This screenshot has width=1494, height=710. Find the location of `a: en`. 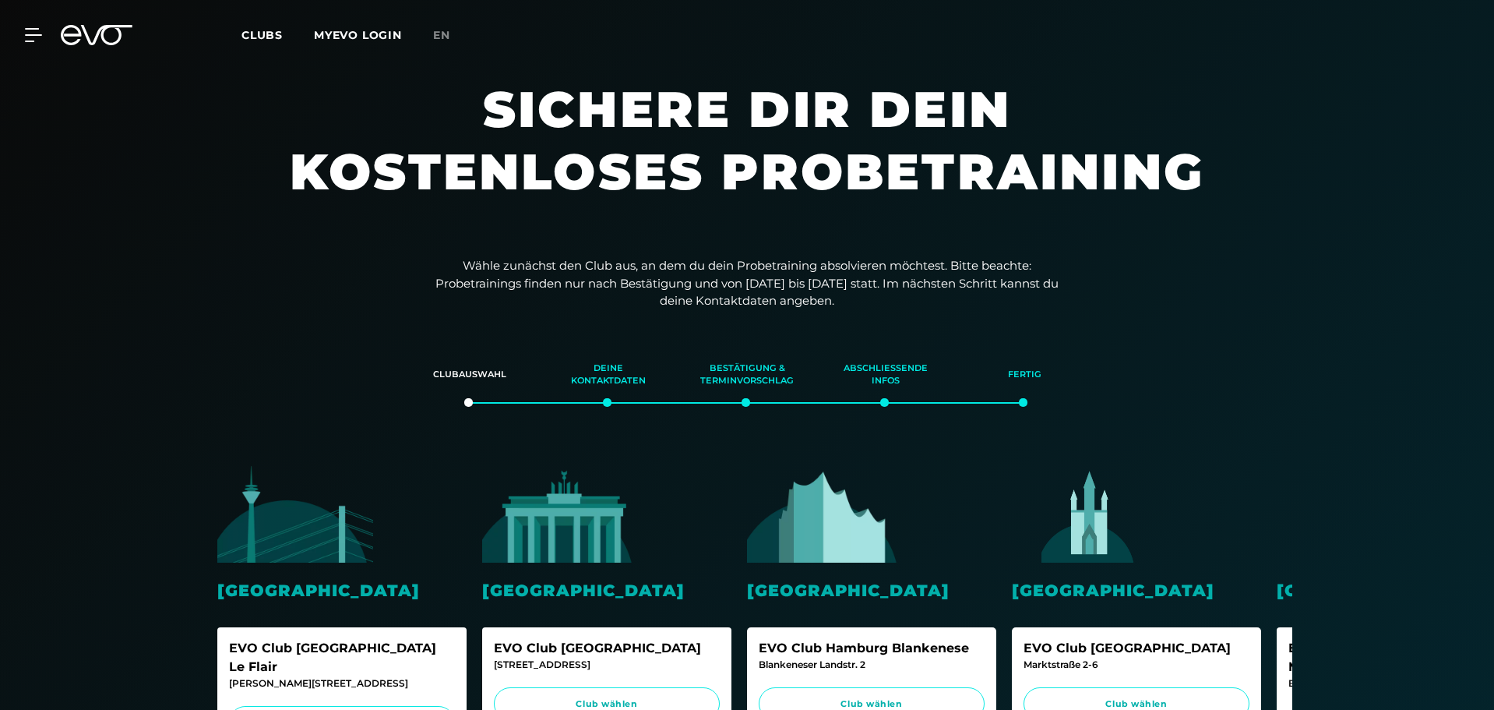

a: en is located at coordinates (451, 35).